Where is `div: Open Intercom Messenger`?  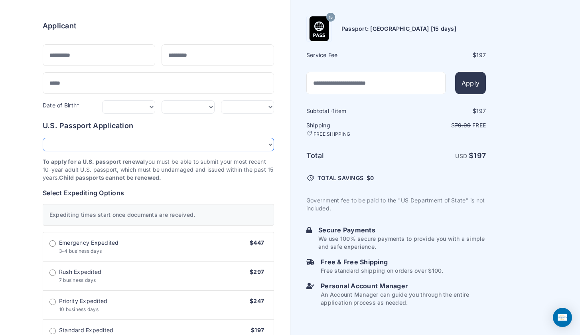 div: Open Intercom Messenger is located at coordinates (562, 317).